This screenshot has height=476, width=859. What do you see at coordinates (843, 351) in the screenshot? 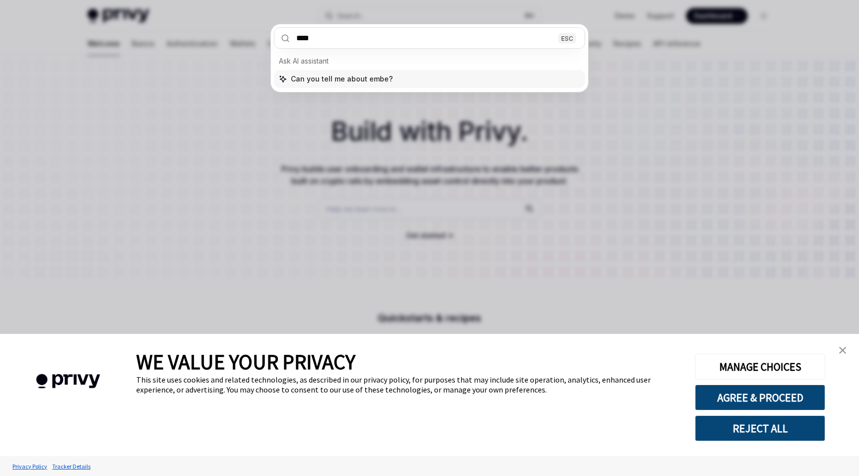
I see `a: close banner` at bounding box center [843, 351].